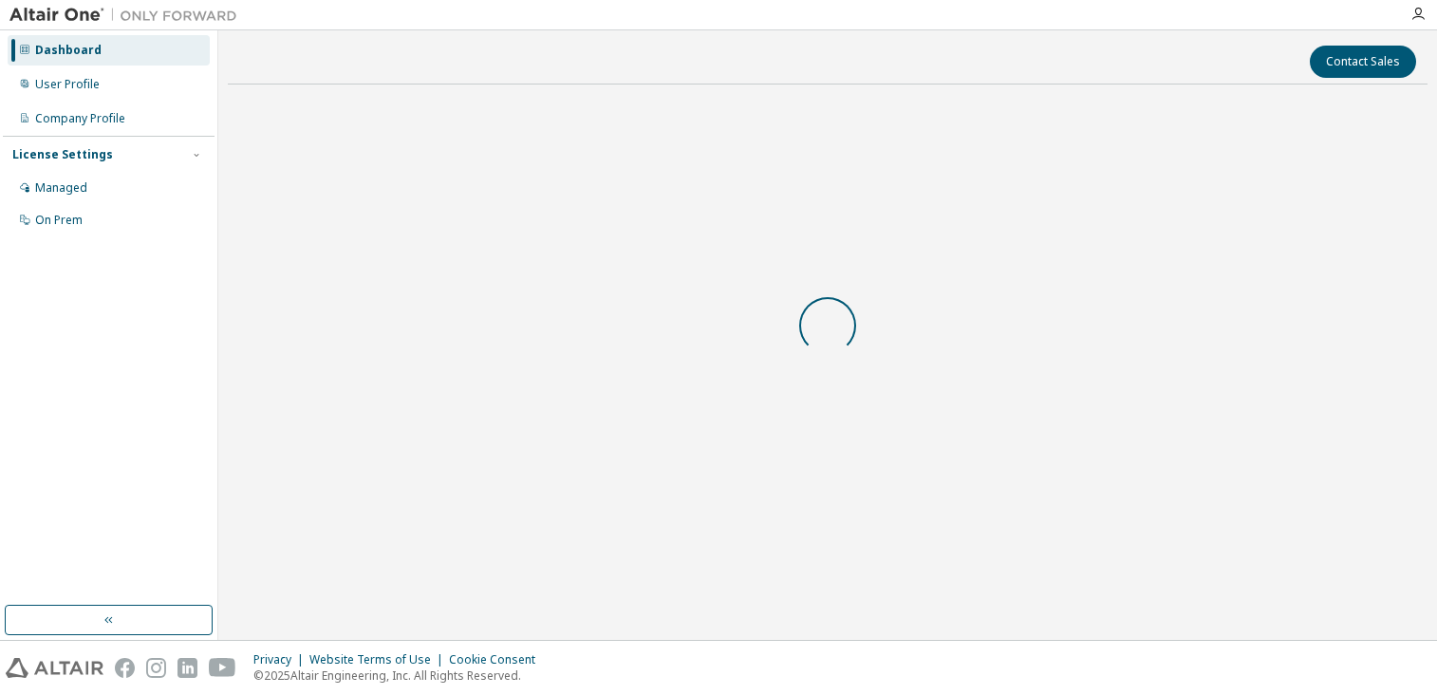  What do you see at coordinates (187, 667) in the screenshot?
I see `img: linkedin.svg` at bounding box center [187, 667].